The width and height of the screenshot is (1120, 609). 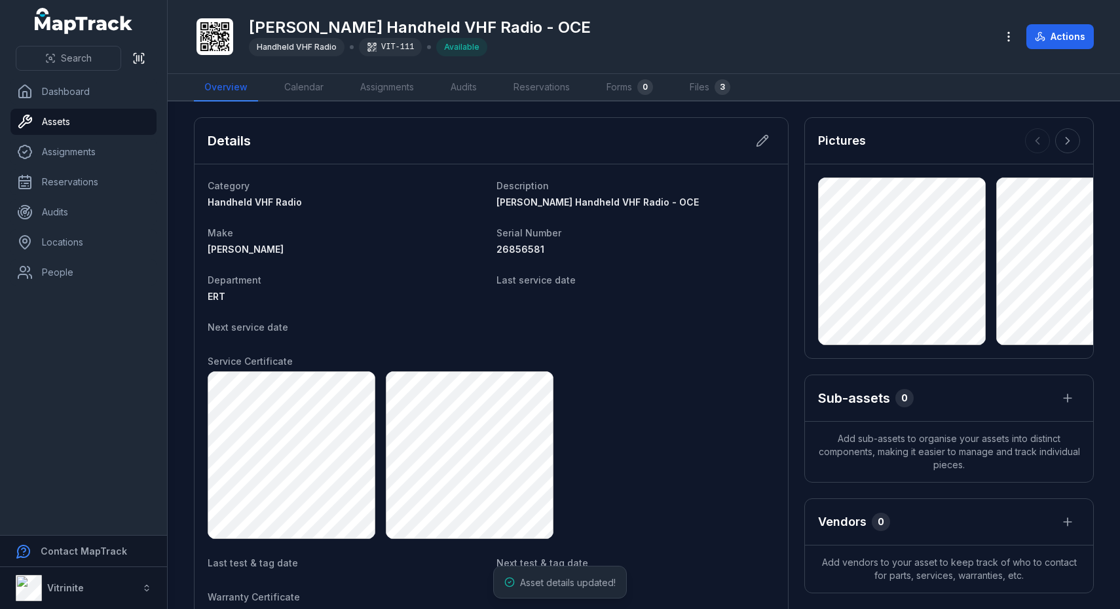 I want to click on h3: Vendors, so click(x=843, y=522).